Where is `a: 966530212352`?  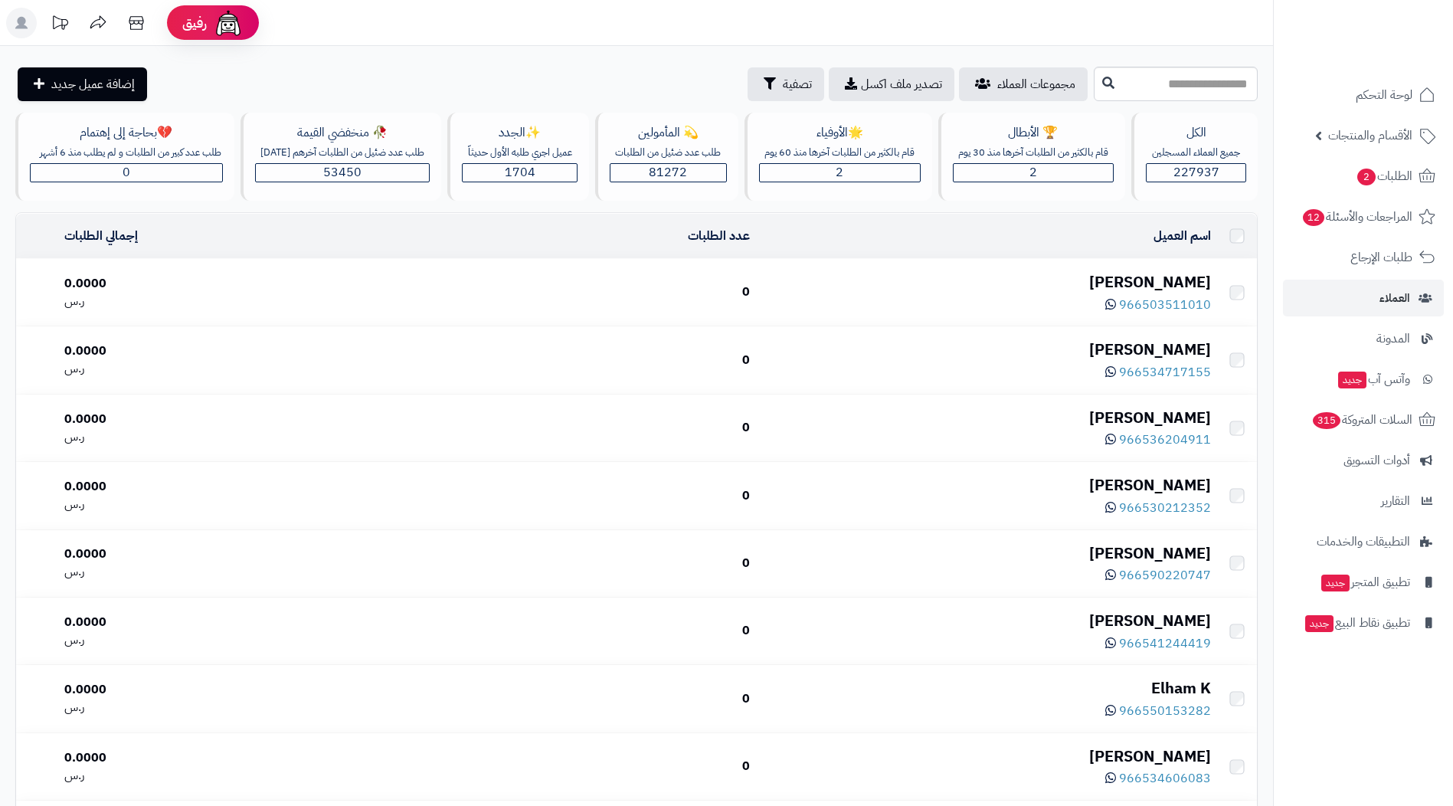
a: 966530212352 is located at coordinates (1159, 508).